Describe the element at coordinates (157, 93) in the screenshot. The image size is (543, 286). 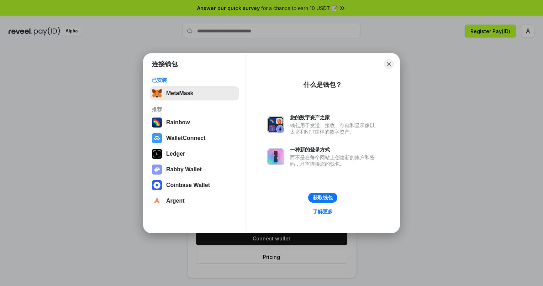
I see `img: svg+xml,%3Csvg%20fill%3D%22none%22%20height%3D%2233%22%20viewBox%3D%220%200%2035%2033%22%20width%...` at that location.